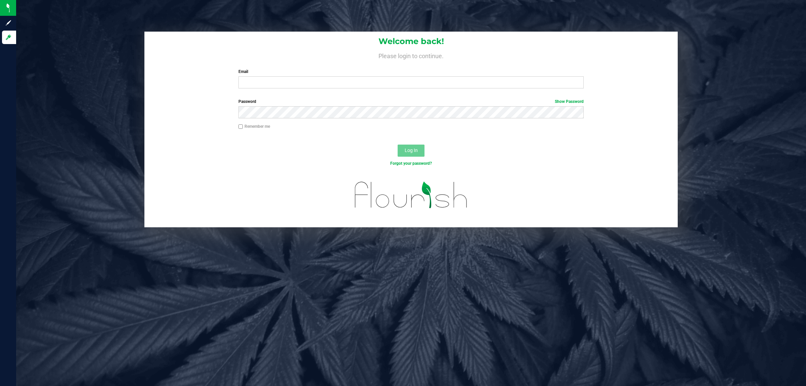 This screenshot has width=806, height=386. Describe the element at coordinates (411, 150) in the screenshot. I see `button: Log In` at that location.